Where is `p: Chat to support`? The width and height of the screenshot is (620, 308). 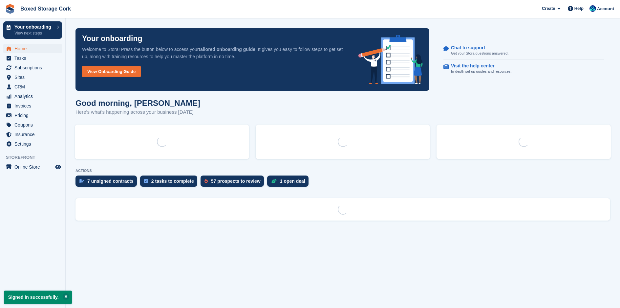
p: Chat to support is located at coordinates (477, 48).